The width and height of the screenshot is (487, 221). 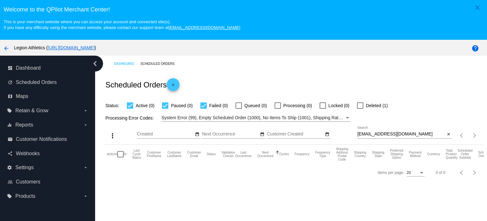 What do you see at coordinates (41, 139) in the screenshot?
I see `span: Customer Notifications` at bounding box center [41, 139].